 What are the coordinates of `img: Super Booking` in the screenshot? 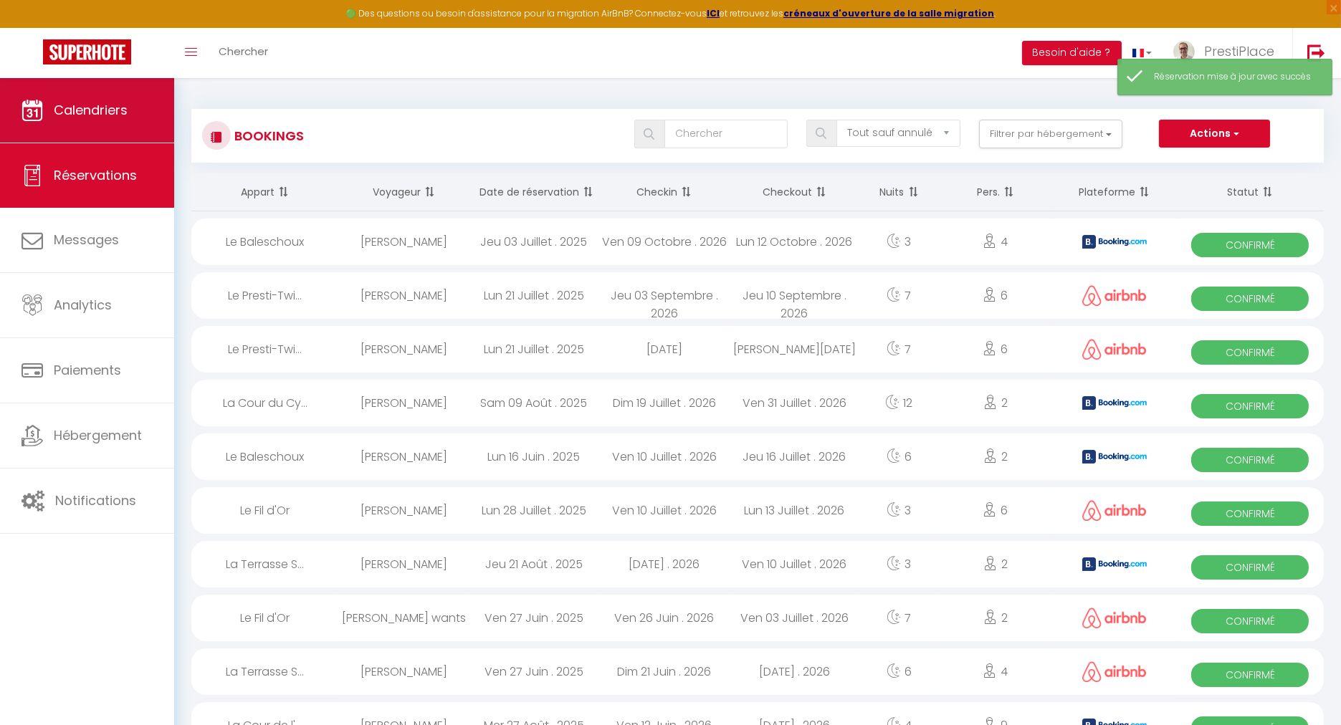 It's located at (87, 52).